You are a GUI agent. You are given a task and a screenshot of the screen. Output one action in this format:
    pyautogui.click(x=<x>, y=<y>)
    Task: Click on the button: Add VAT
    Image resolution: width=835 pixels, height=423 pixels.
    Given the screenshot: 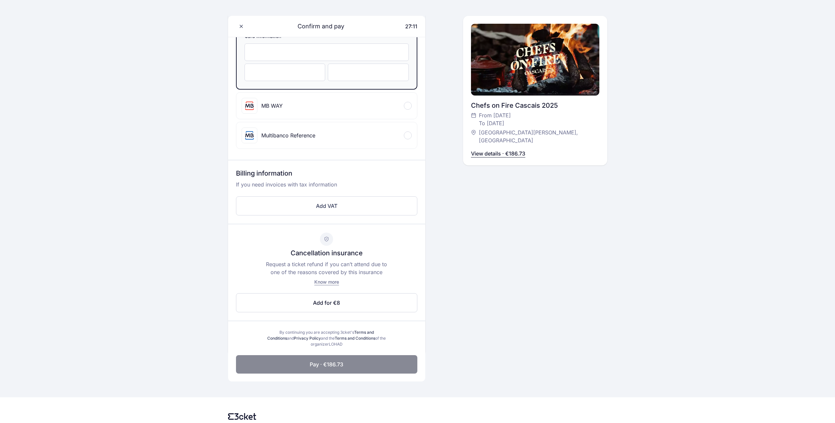 What is the action you would take?
    pyautogui.click(x=327, y=206)
    